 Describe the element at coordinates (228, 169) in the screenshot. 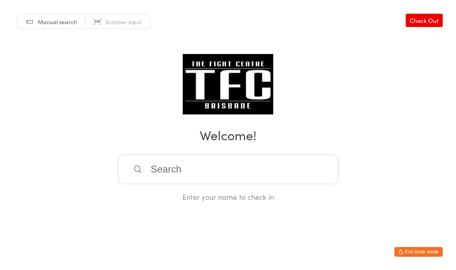

I see `input: Search` at that location.